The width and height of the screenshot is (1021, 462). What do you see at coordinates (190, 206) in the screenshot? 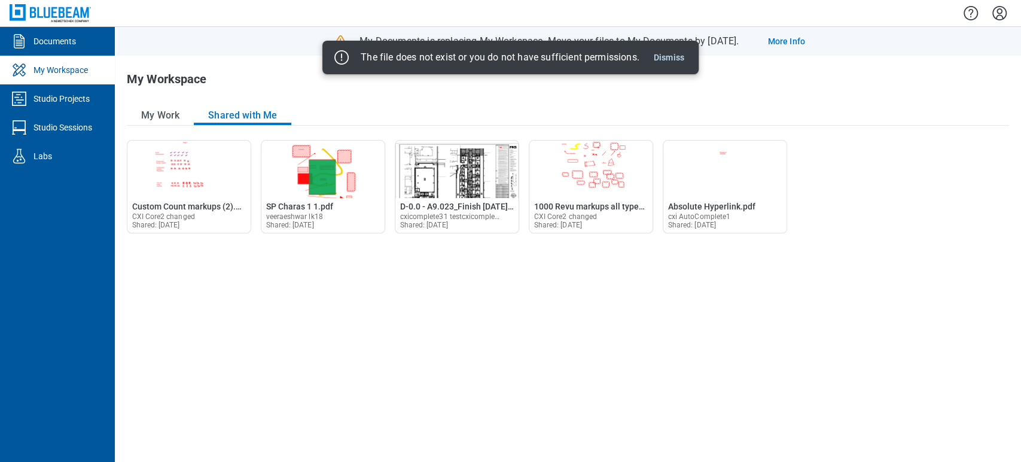
I see `span: Custom Count markups (2).pdf` at bounding box center [190, 206].